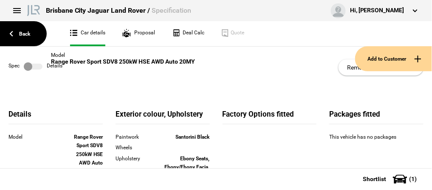  What do you see at coordinates (119, 11) in the screenshot?
I see `div: Brisbane City Jaguar Land Rover /` at bounding box center [119, 11].